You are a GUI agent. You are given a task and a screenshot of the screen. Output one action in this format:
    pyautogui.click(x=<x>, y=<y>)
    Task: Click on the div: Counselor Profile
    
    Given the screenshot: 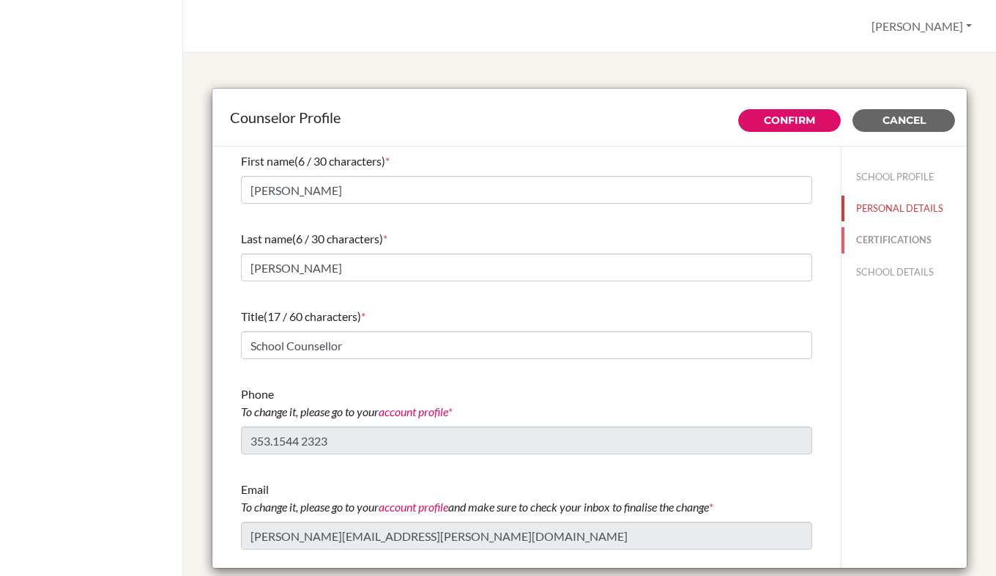 What is the action you would take?
    pyautogui.click(x=590, y=117)
    